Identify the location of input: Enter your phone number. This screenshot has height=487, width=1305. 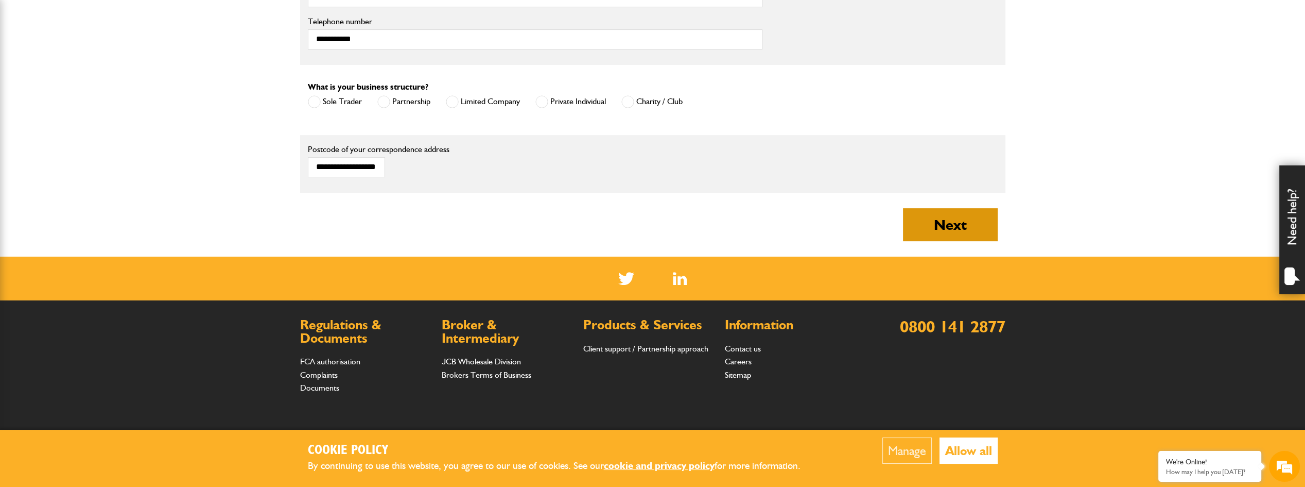
(100, 167).